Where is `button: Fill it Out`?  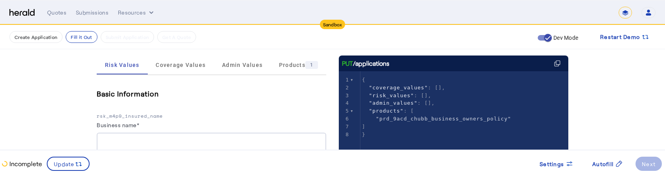
button: Fill it Out is located at coordinates (81, 37).